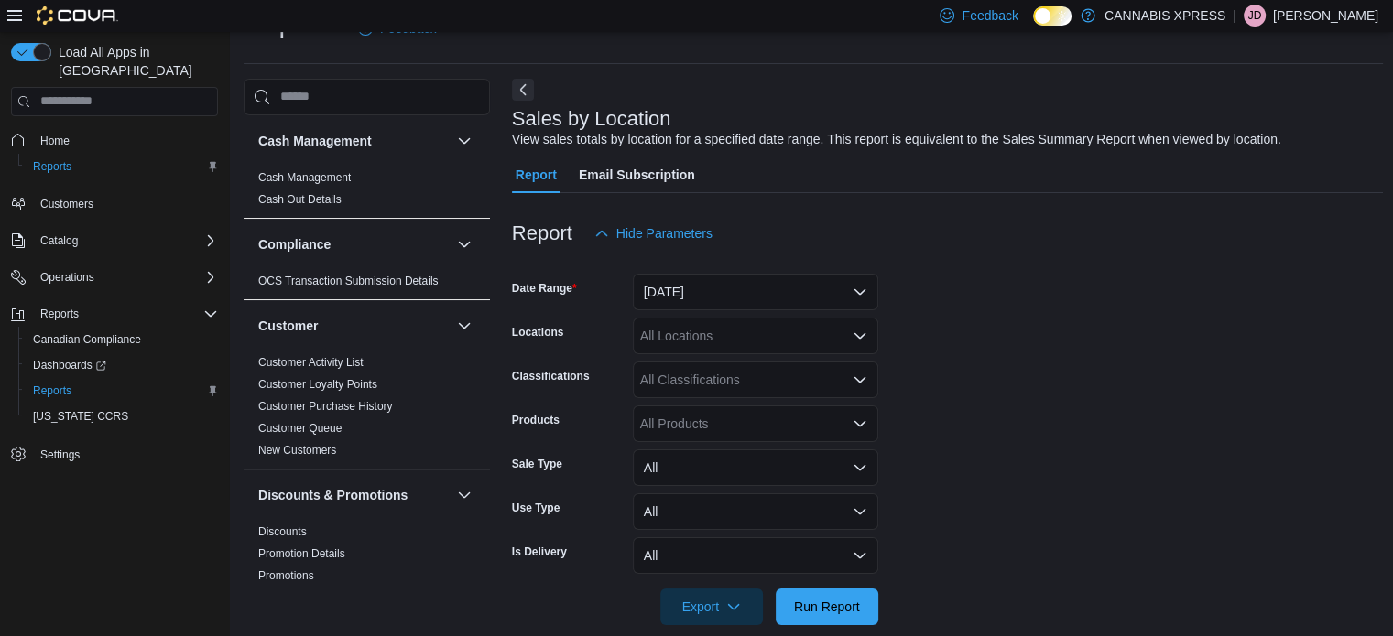 This screenshot has width=1393, height=636. I want to click on span: JD, so click(1255, 16).